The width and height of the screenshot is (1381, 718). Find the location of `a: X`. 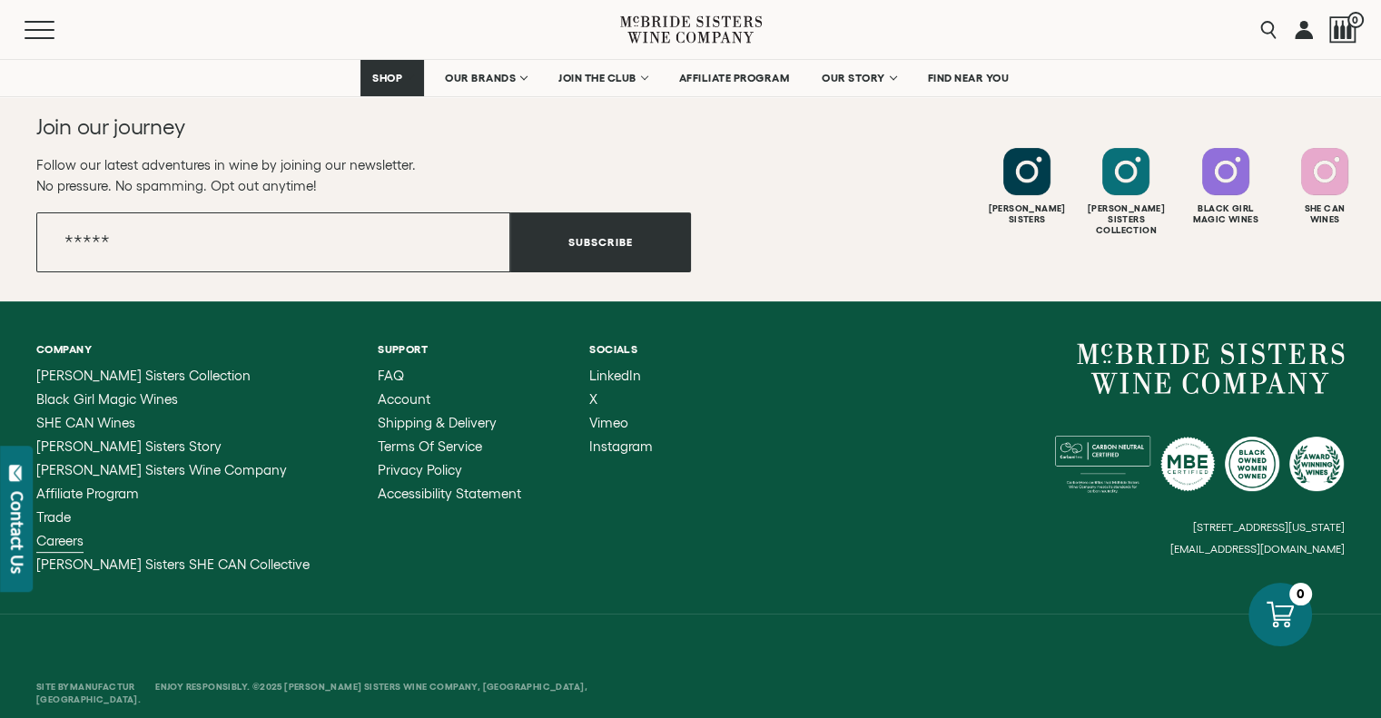

a: X is located at coordinates (621, 399).